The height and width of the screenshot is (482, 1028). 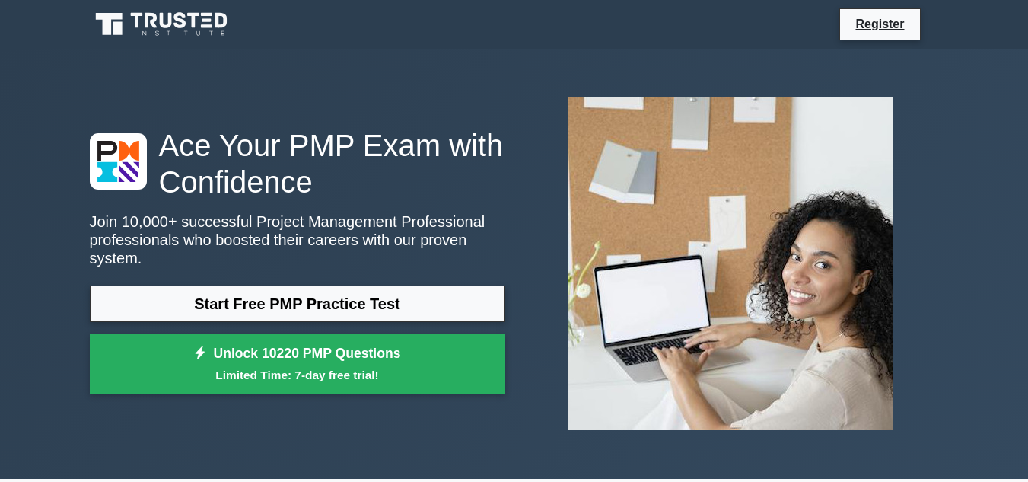 I want to click on p: Join 10,000+ successful Project Management Professional professionals who boosted their careers w..., so click(x=297, y=240).